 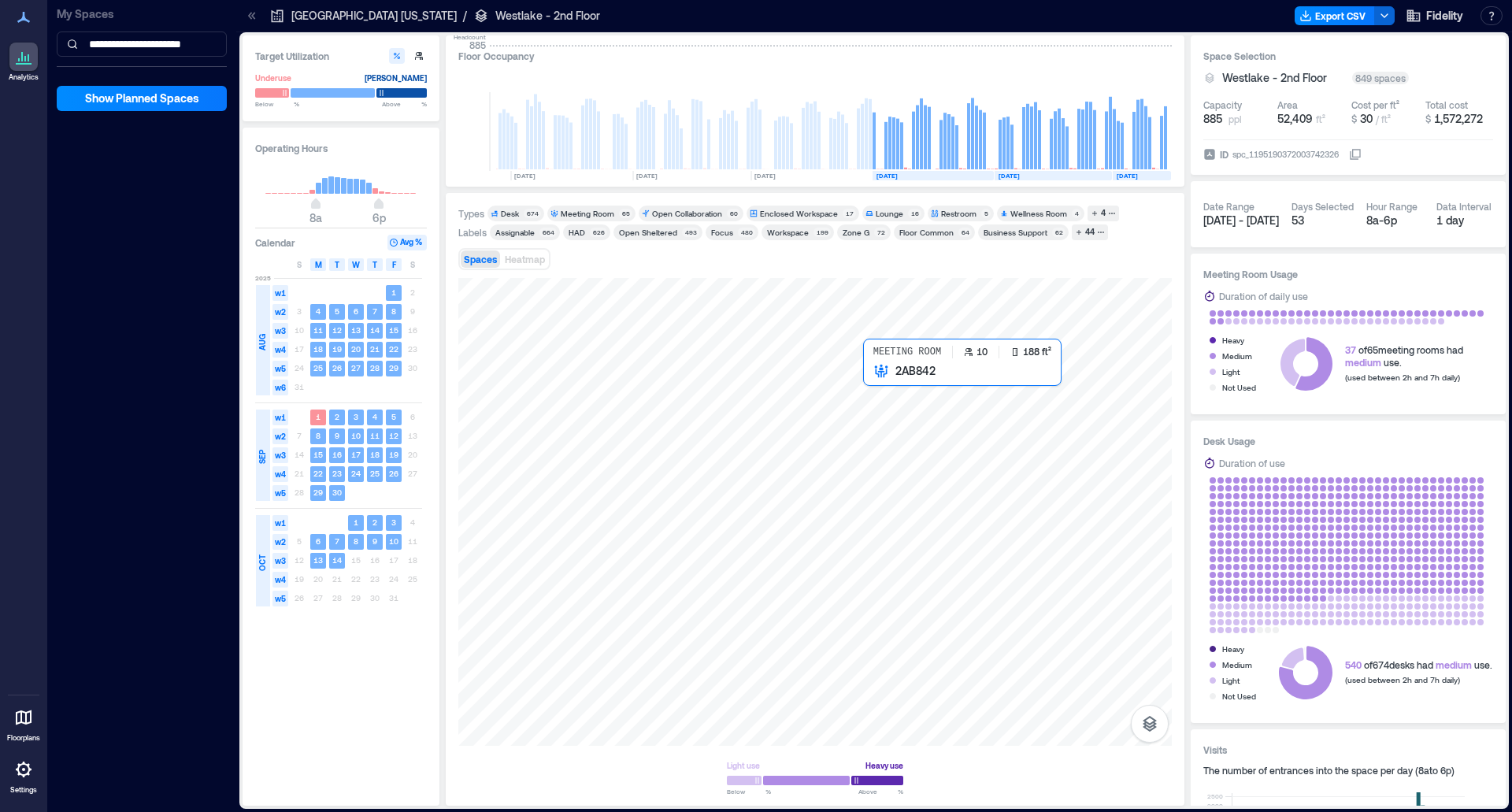 What do you see at coordinates (1287, 104) in the screenshot?
I see `div: Area` at bounding box center [1287, 104].